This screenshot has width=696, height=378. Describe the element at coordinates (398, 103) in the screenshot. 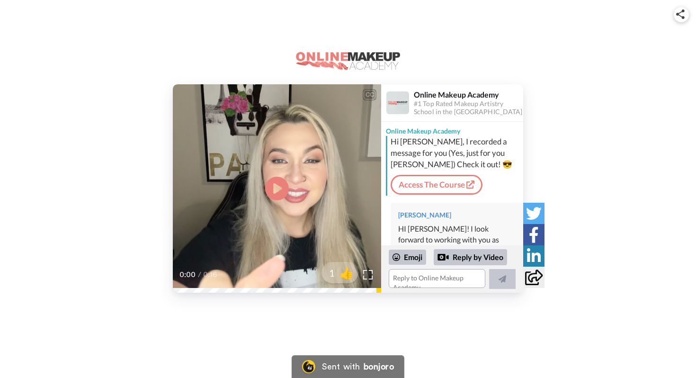

I see `img: Profile Image` at that location.